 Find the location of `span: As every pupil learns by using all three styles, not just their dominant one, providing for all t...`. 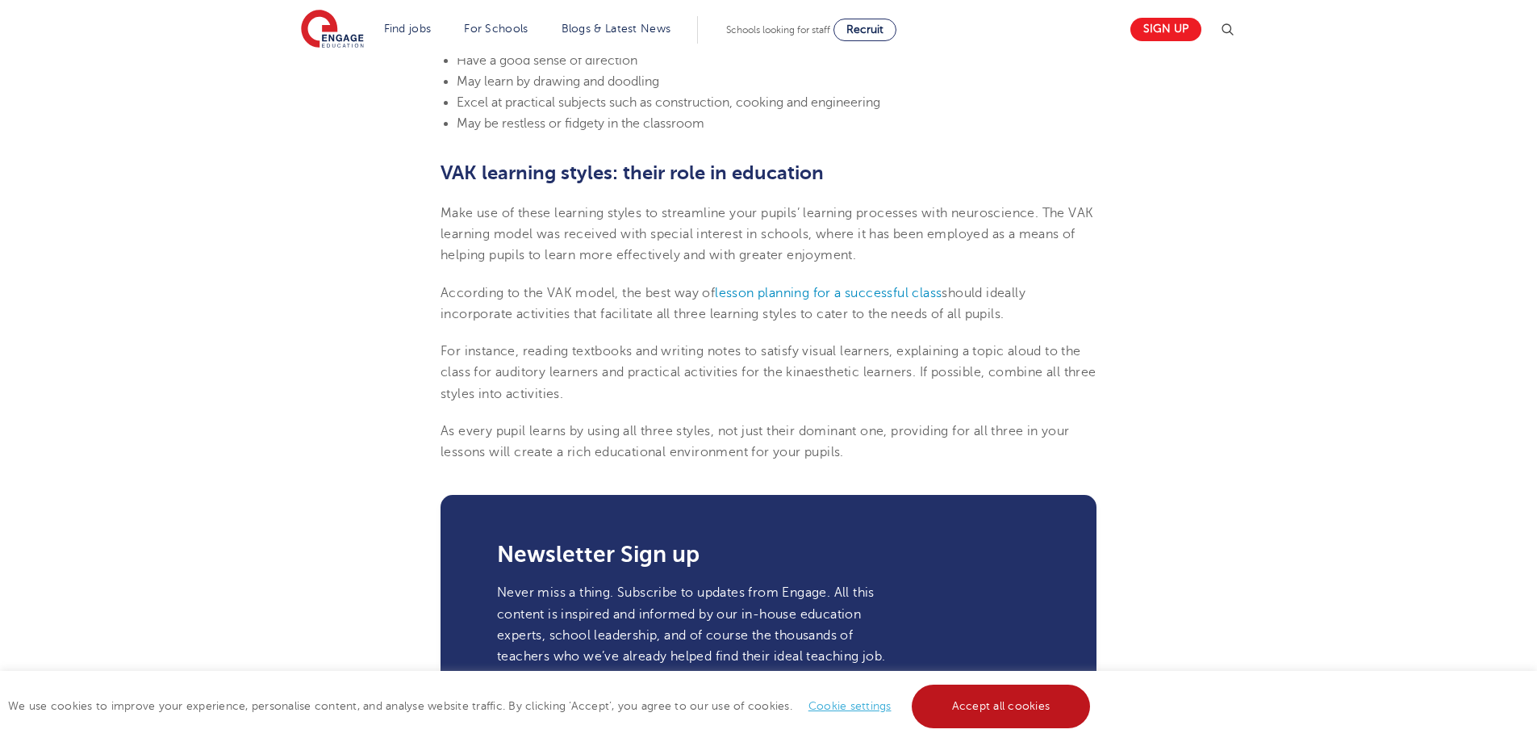

span: As every pupil learns by using all three styles, not just their dominant one, providing for all t... is located at coordinates (755, 441).